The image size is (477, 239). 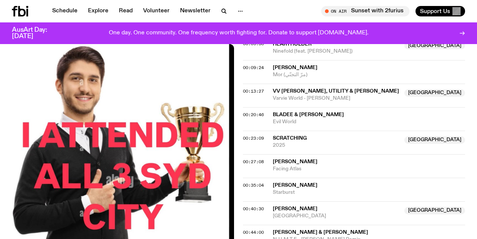 I want to click on span: 00:09:24, so click(x=254, y=68).